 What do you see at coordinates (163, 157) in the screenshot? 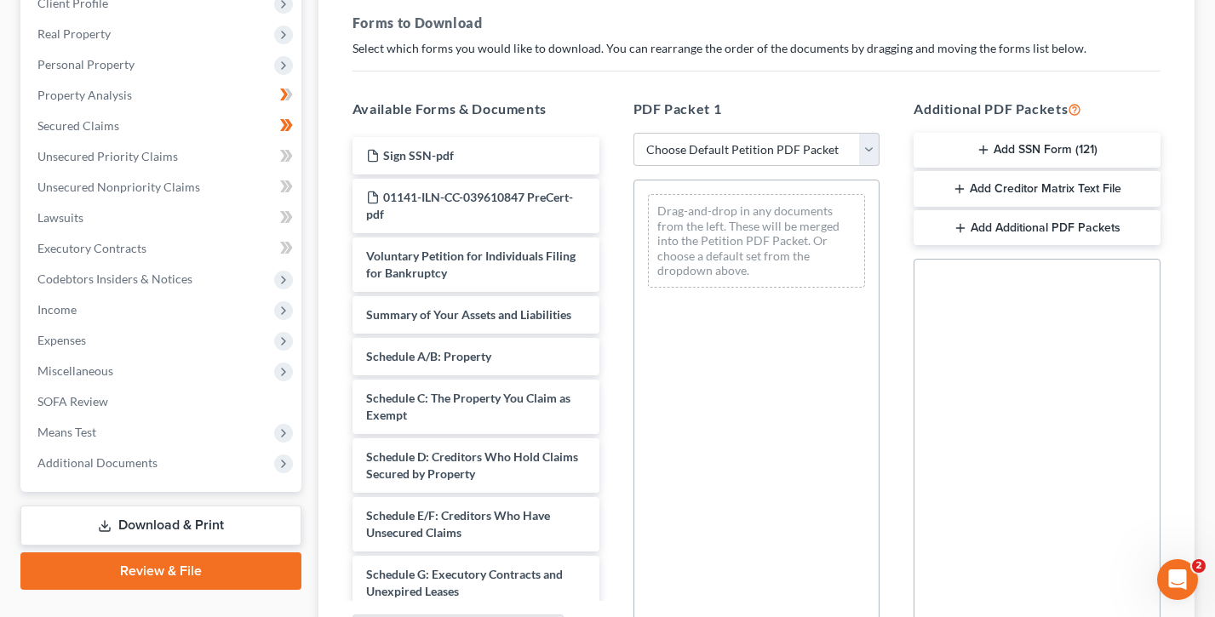
I see `a: Unsecured Priority Claims` at bounding box center [163, 157].